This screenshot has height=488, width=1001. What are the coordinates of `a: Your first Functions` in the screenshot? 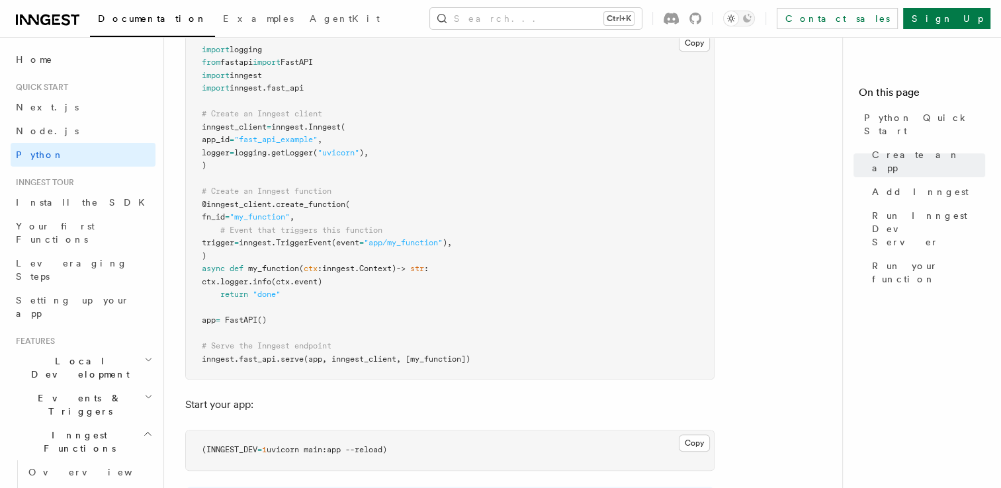 It's located at (83, 233).